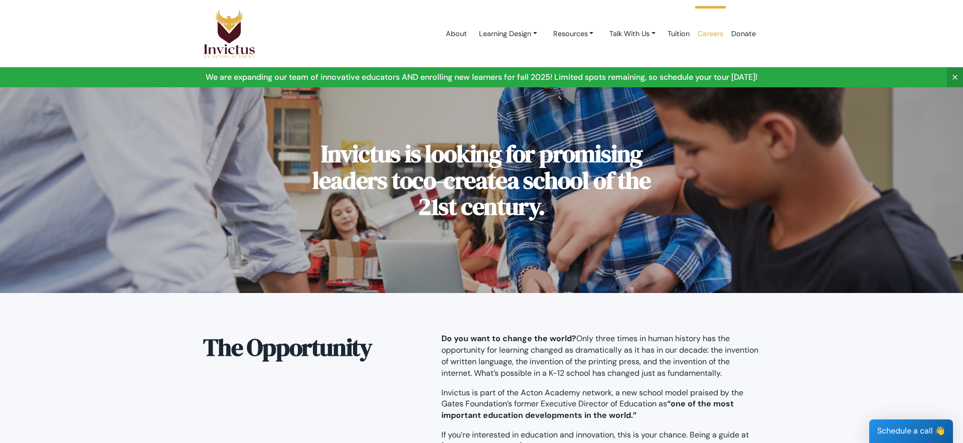 This screenshot has width=963, height=443. Describe the element at coordinates (482, 180) in the screenshot. I see `h1: Invictus is looking for promising leaders to a school of the 21st century.` at that location.